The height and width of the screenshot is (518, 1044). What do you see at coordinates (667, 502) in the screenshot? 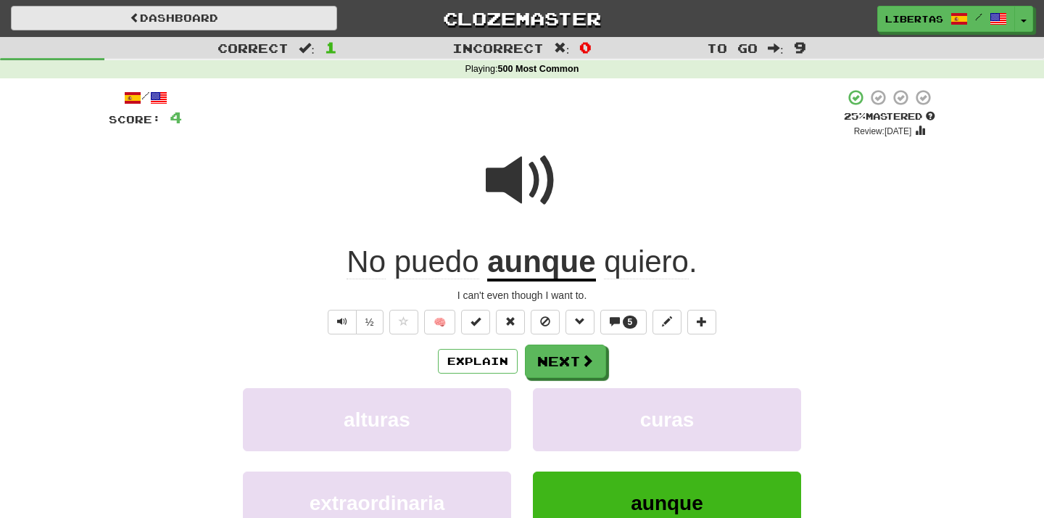
I see `span: aunque` at bounding box center [667, 502].